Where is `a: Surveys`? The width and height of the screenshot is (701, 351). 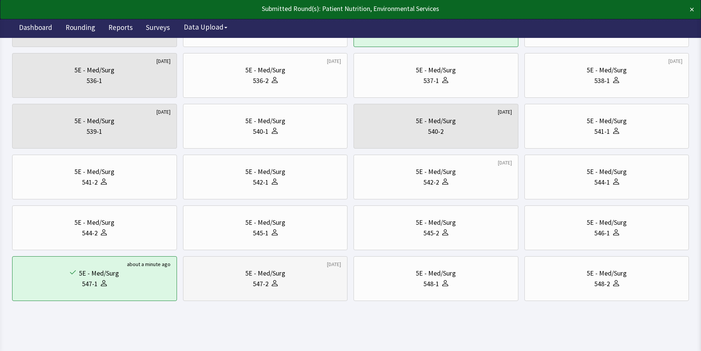
a: Surveys is located at coordinates (158, 28).